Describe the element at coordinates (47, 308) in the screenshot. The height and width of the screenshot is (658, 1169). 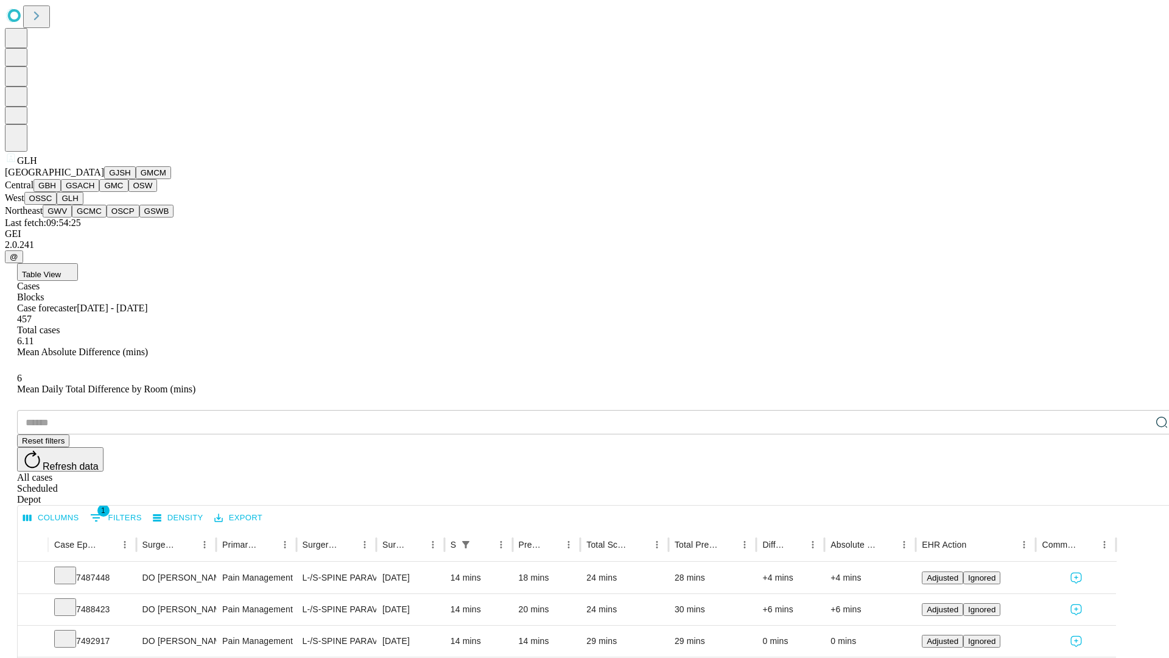
I see `span: Case forecaster` at that location.